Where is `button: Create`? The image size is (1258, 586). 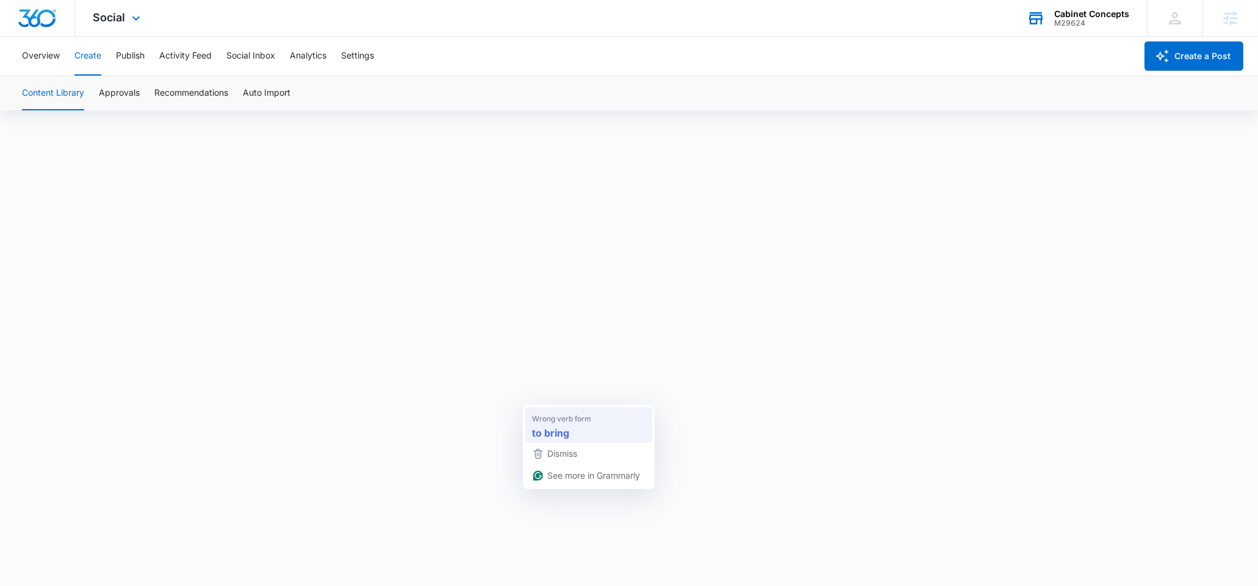 button: Create is located at coordinates (88, 56).